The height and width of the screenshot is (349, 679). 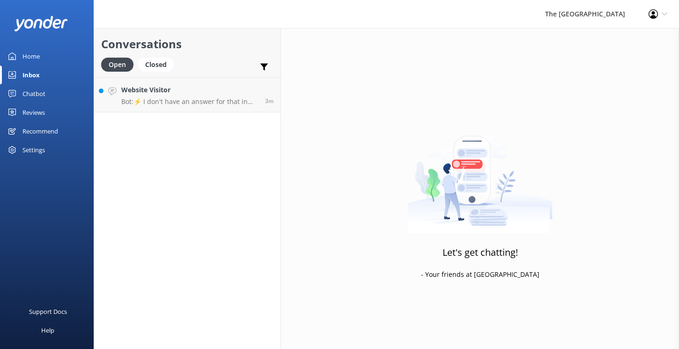 I want to click on h2: Conversations, so click(x=187, y=44).